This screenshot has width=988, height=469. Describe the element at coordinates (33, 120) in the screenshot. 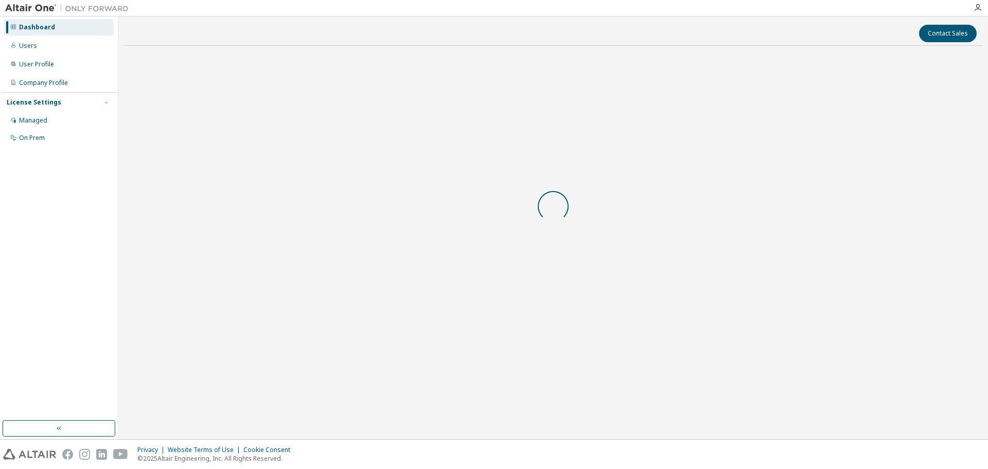

I see `div: Managed` at that location.